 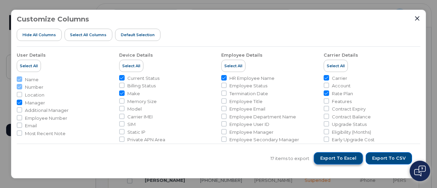 What do you see at coordinates (248, 93) in the screenshot?
I see `span: Termination Date` at bounding box center [248, 93].